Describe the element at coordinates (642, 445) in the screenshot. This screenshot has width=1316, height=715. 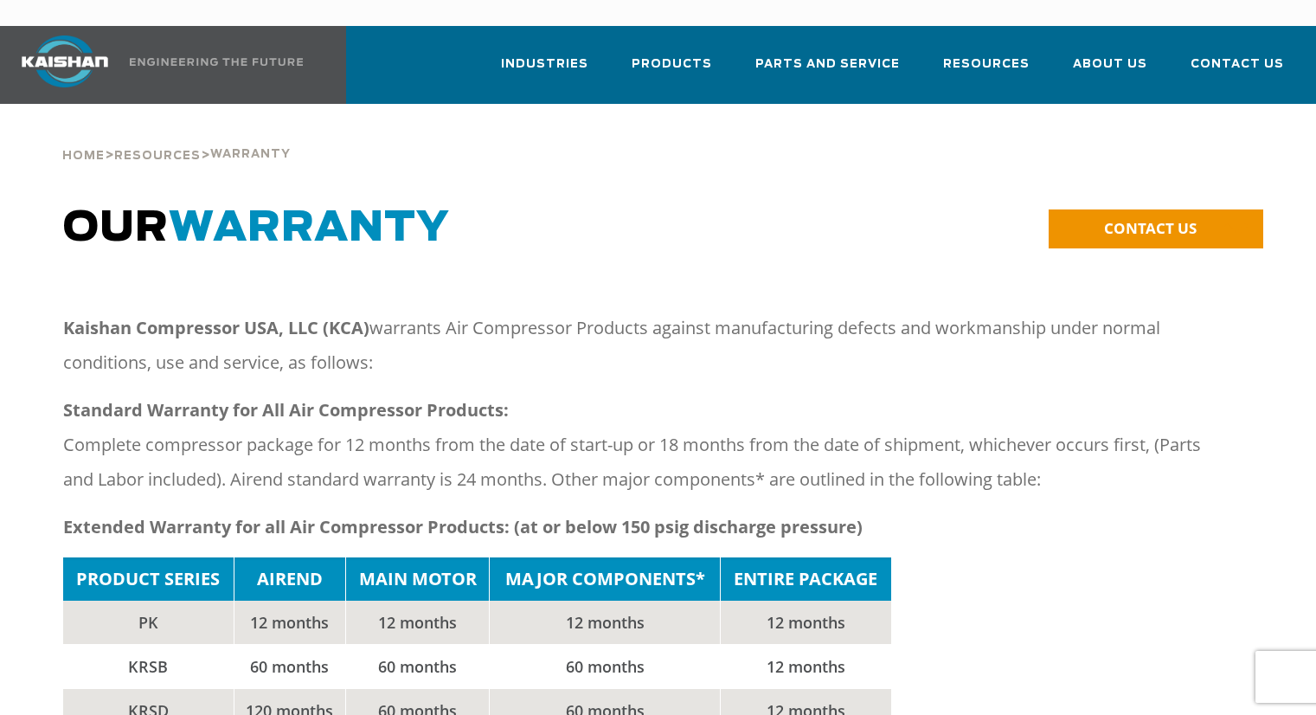
I see `p: Complete compressor package for 12 months from the date of start-up or 18 months from the date of...` at that location.